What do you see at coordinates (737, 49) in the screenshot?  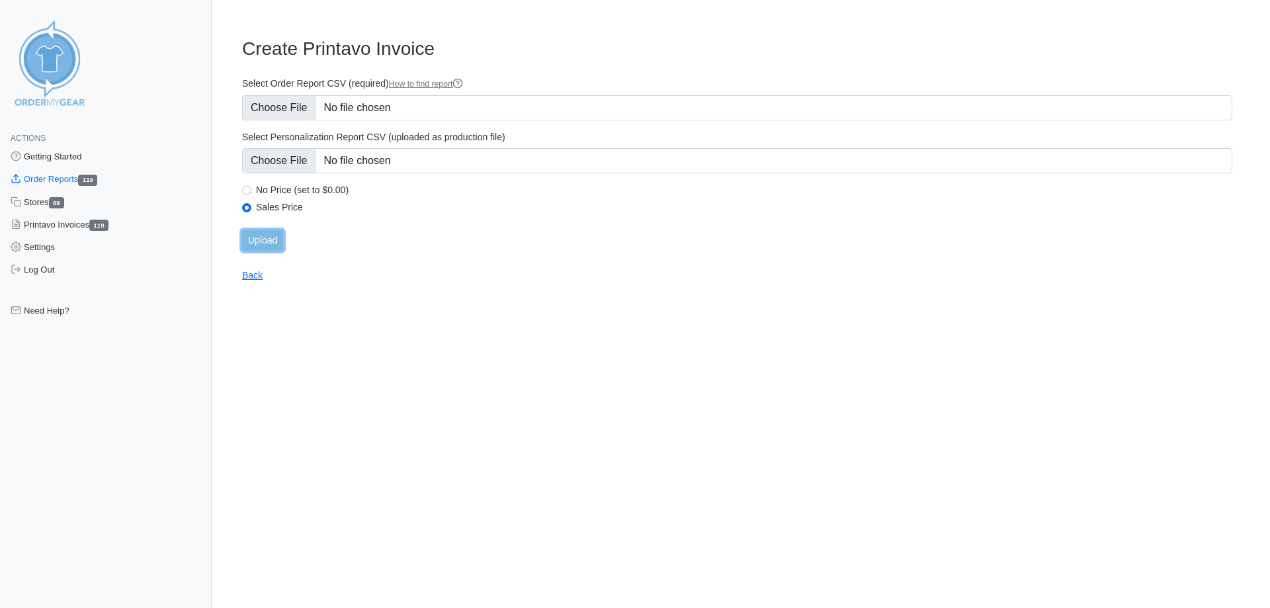 I see `h3: Create Printavo Invoice` at bounding box center [737, 49].